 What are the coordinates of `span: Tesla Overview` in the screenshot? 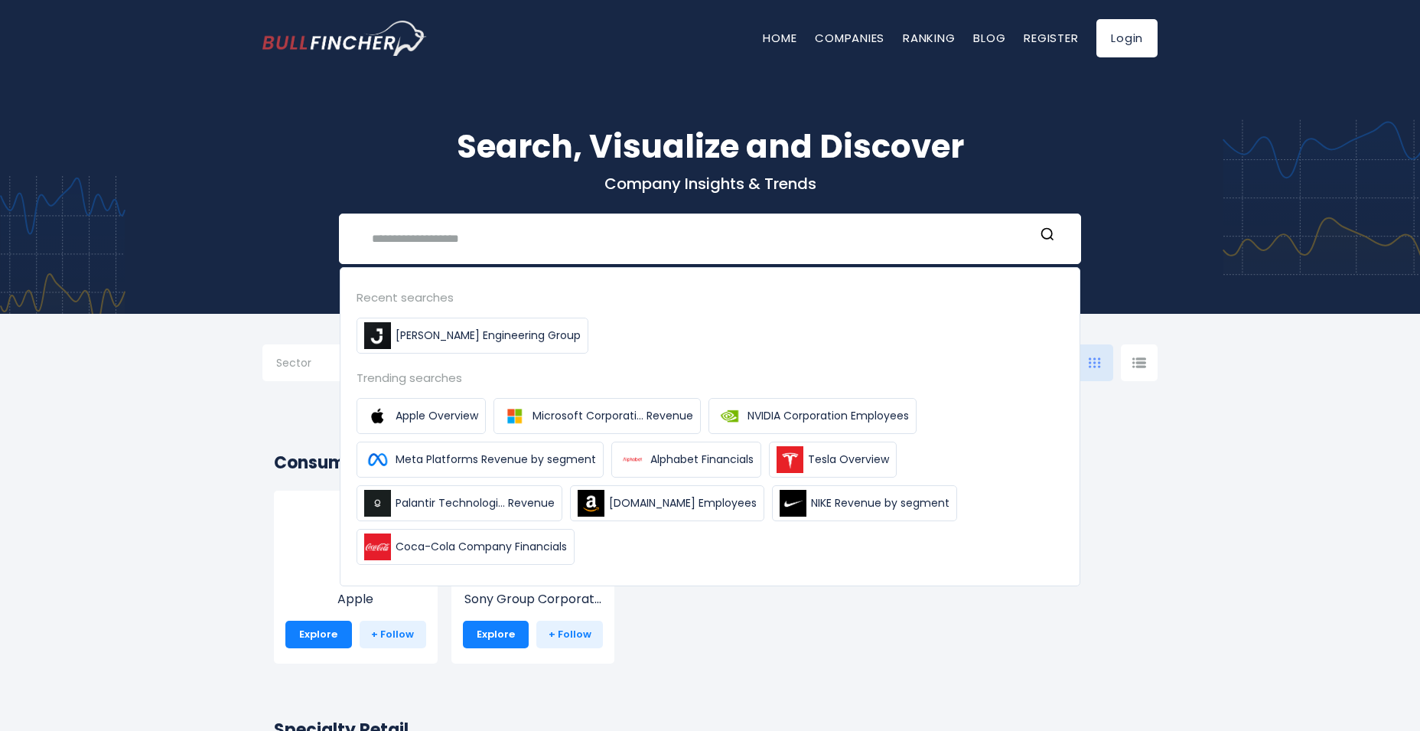 It's located at (849, 459).